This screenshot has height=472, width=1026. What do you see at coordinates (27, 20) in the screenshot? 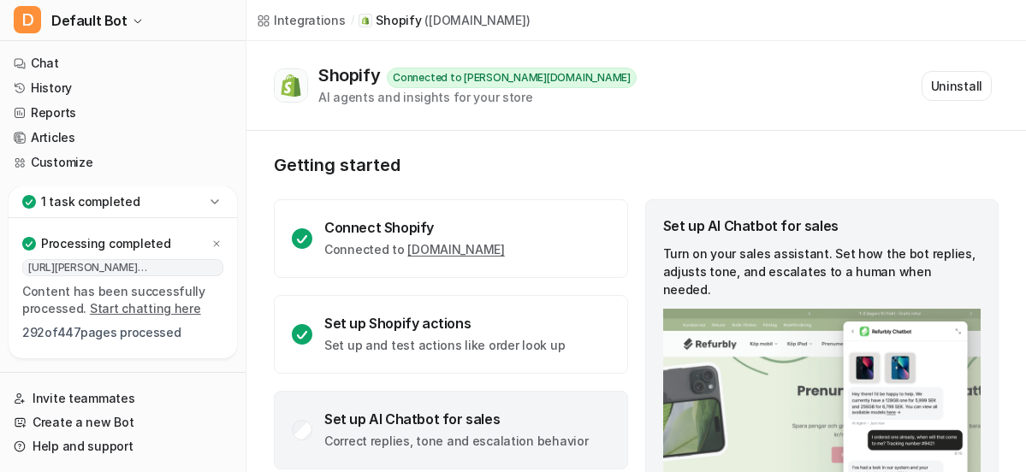
I see `span: D` at bounding box center [27, 20].